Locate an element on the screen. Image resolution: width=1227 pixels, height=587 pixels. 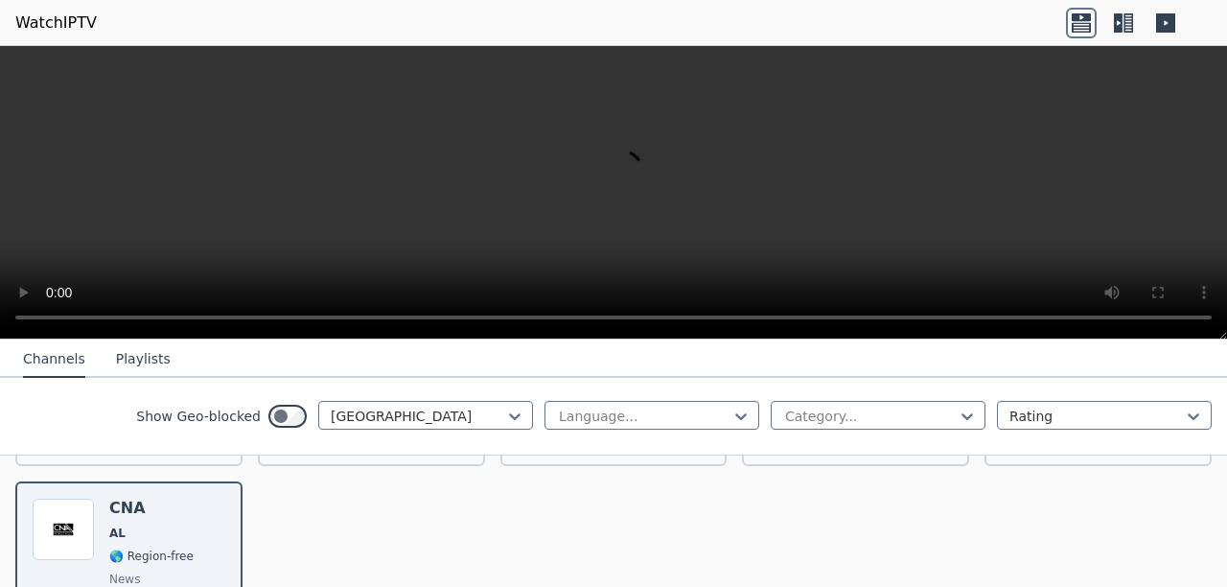
label: Show Geo-blocked is located at coordinates (198, 416).